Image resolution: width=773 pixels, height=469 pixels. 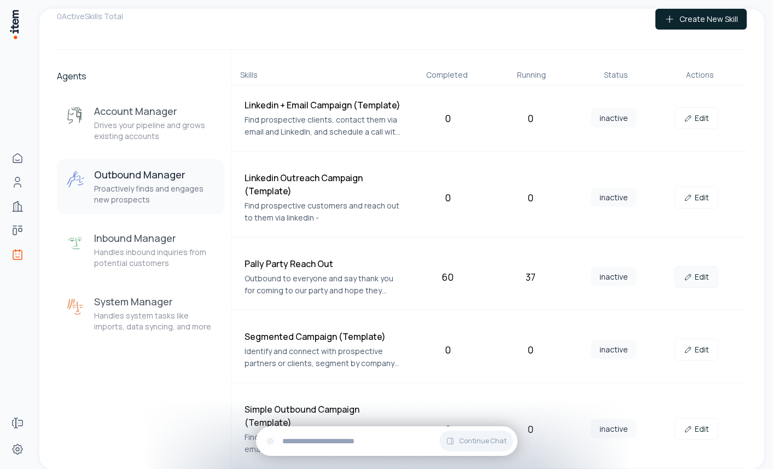 What do you see at coordinates (323, 336) in the screenshot?
I see `h4: Segmented Campaign (Template)` at bounding box center [323, 336].